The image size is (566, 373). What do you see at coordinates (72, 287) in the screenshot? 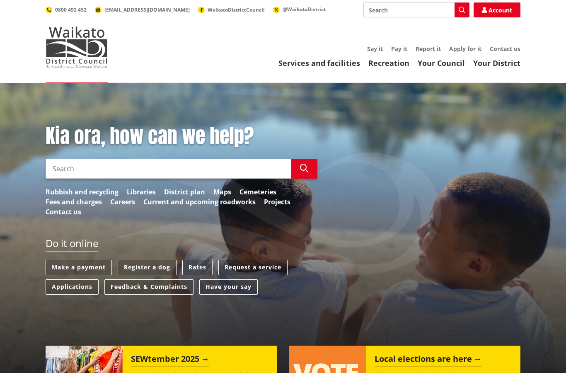
I see `a: Applications` at bounding box center [72, 287].